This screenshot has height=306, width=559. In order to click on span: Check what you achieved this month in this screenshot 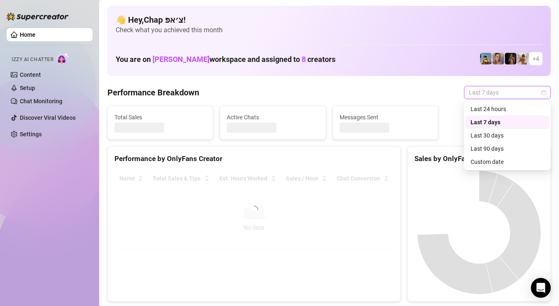, I will do `click(329, 30)`.